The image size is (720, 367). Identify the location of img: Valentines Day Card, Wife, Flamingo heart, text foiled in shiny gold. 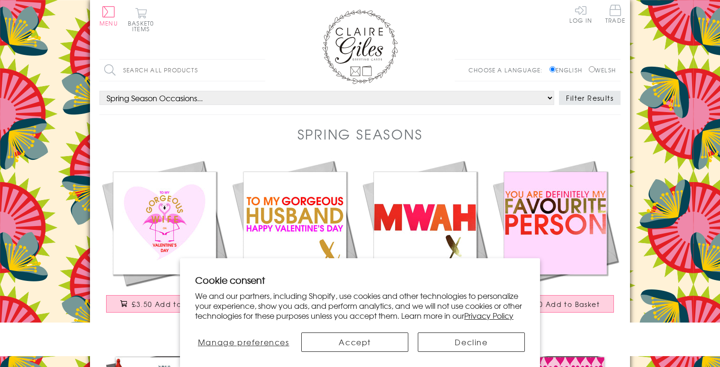
(164, 223).